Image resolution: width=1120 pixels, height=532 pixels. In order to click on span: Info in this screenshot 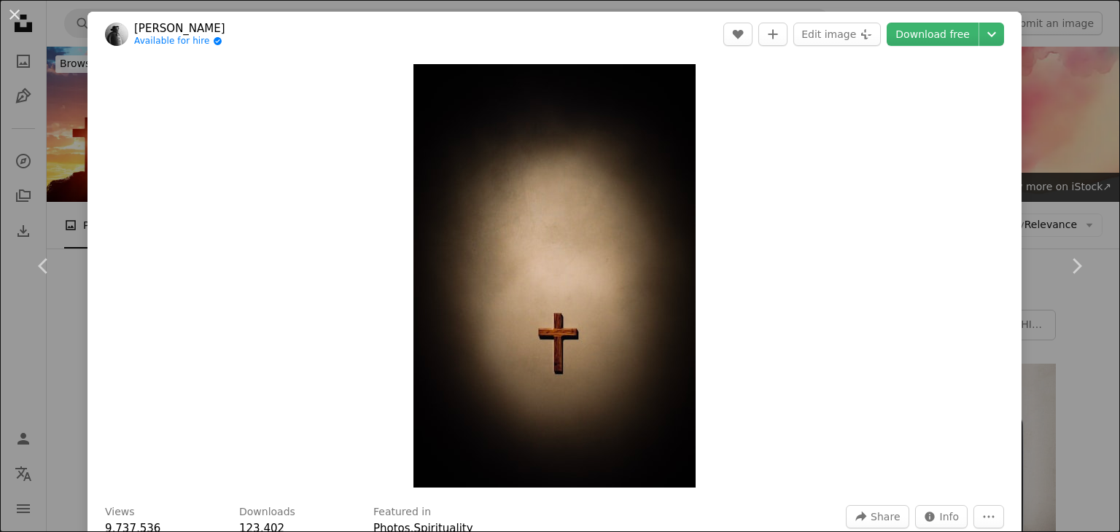, I will do `click(950, 517)`.